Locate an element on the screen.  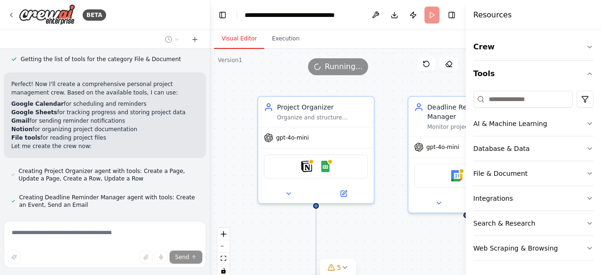
nav: breadcrumb is located at coordinates (297, 15).